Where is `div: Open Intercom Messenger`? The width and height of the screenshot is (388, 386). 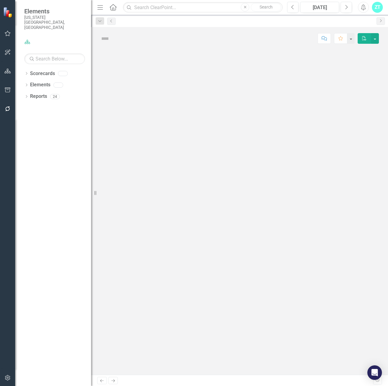 div: Open Intercom Messenger is located at coordinates (375, 373).